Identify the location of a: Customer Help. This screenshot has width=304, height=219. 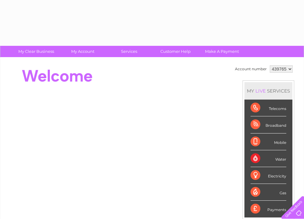
(175, 51).